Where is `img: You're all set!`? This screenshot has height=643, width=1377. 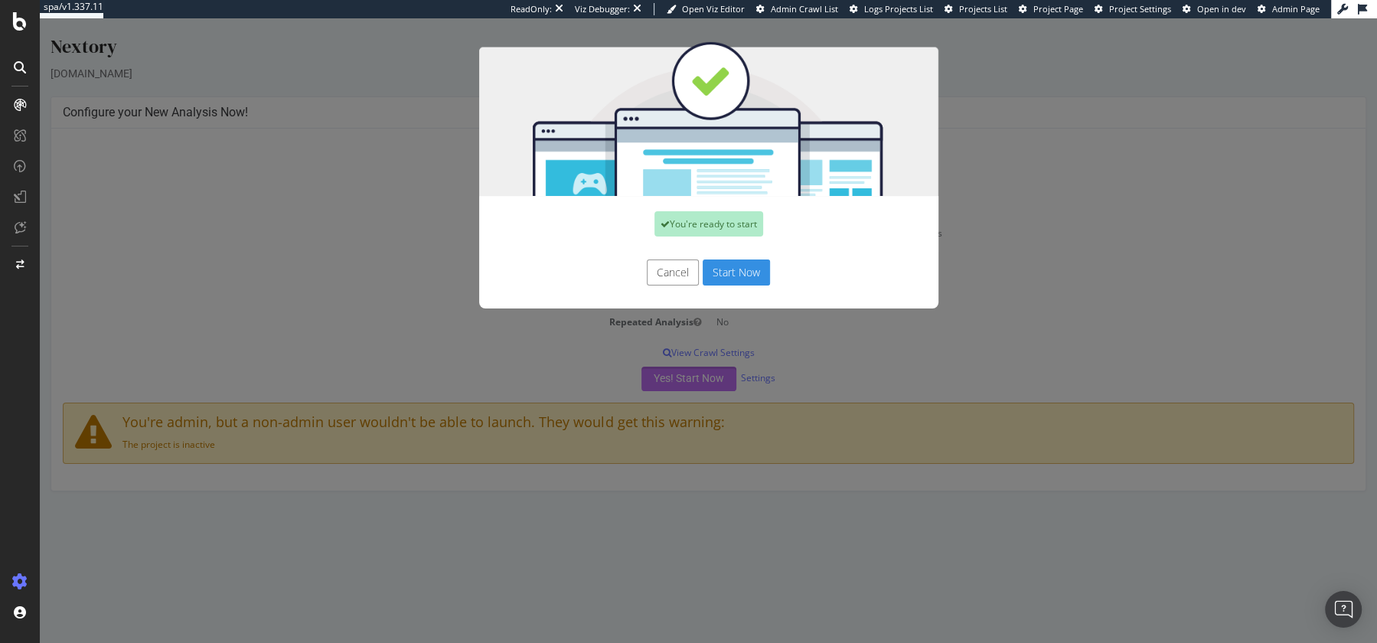 img: You're all set! is located at coordinates (669, 100).